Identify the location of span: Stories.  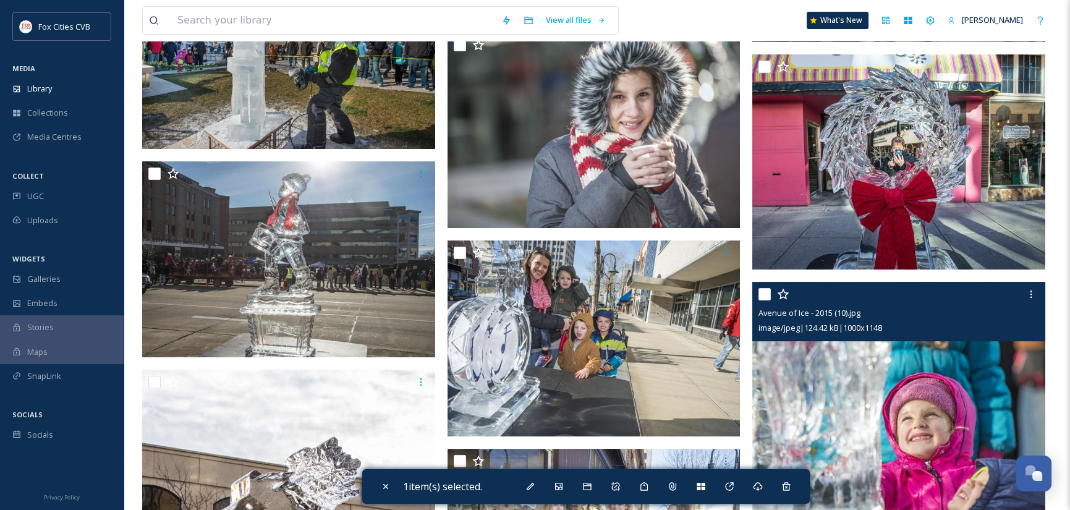
(40, 327).